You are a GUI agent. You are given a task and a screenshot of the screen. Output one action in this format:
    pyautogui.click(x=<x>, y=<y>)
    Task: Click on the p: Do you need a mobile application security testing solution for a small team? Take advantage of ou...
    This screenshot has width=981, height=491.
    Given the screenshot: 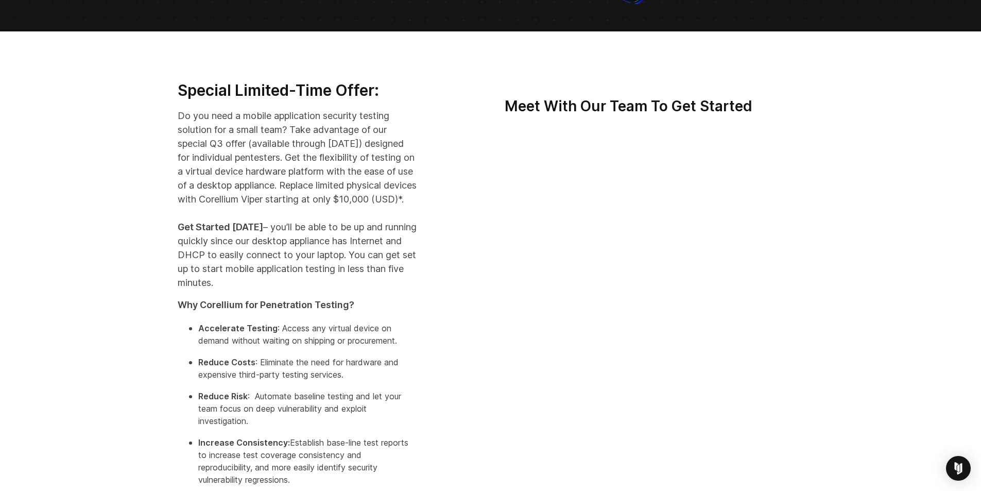 What is the action you would take?
    pyautogui.click(x=297, y=199)
    